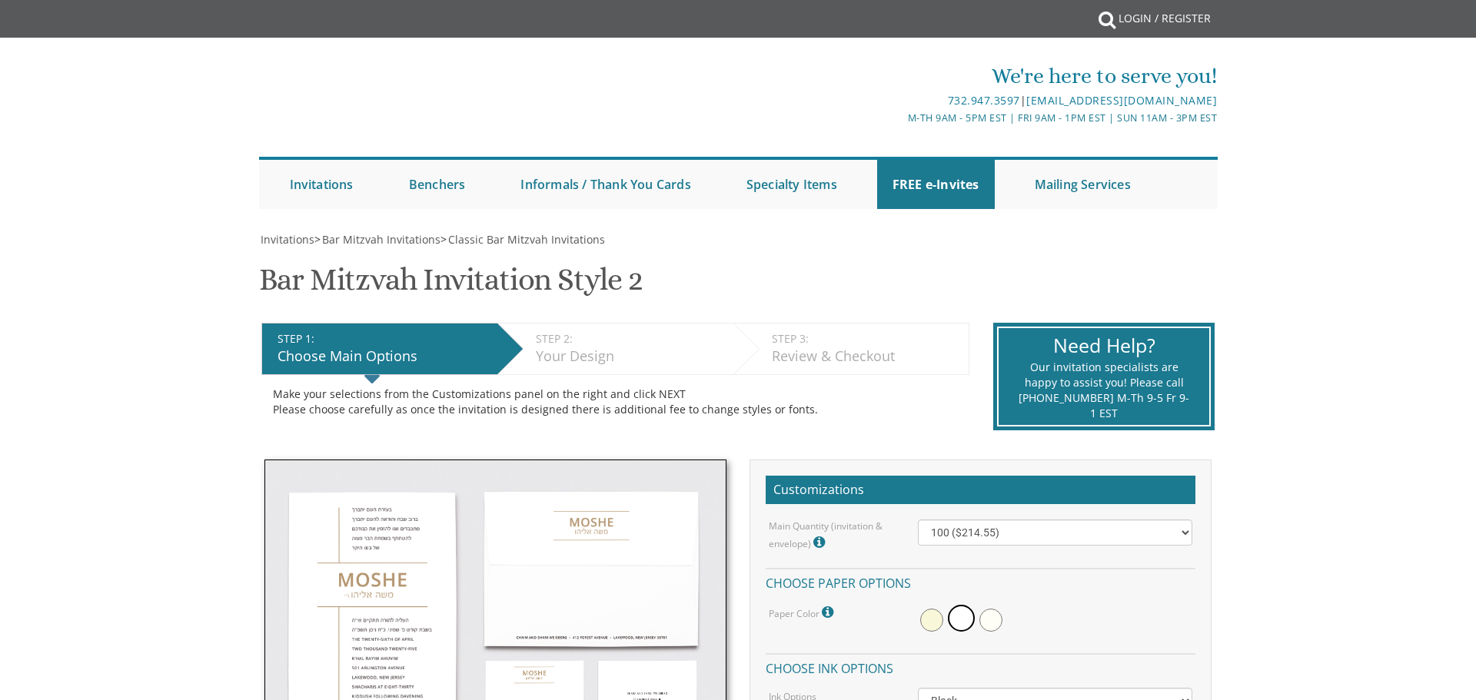  What do you see at coordinates (605, 185) in the screenshot?
I see `a: Informals / Thank You Cards` at bounding box center [605, 185].